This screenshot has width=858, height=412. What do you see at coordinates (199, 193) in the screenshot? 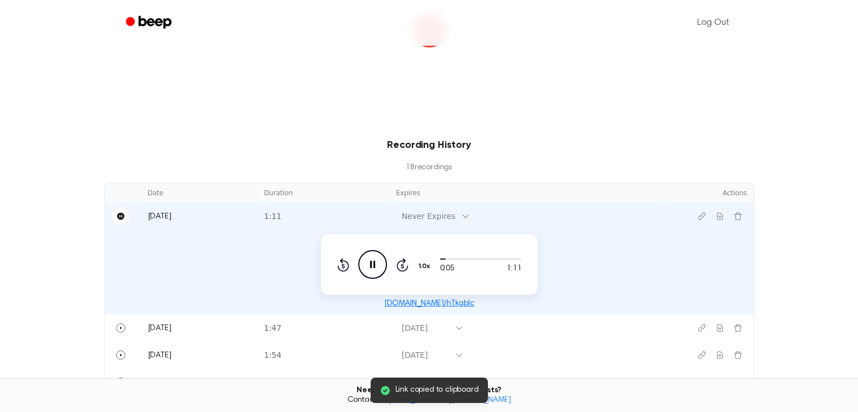
I see `th: Date` at bounding box center [199, 193].